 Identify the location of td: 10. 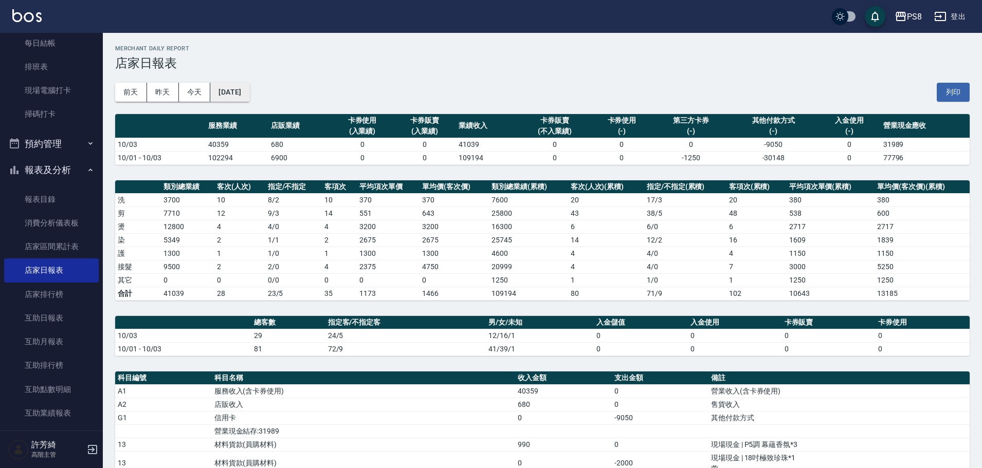
(240, 200).